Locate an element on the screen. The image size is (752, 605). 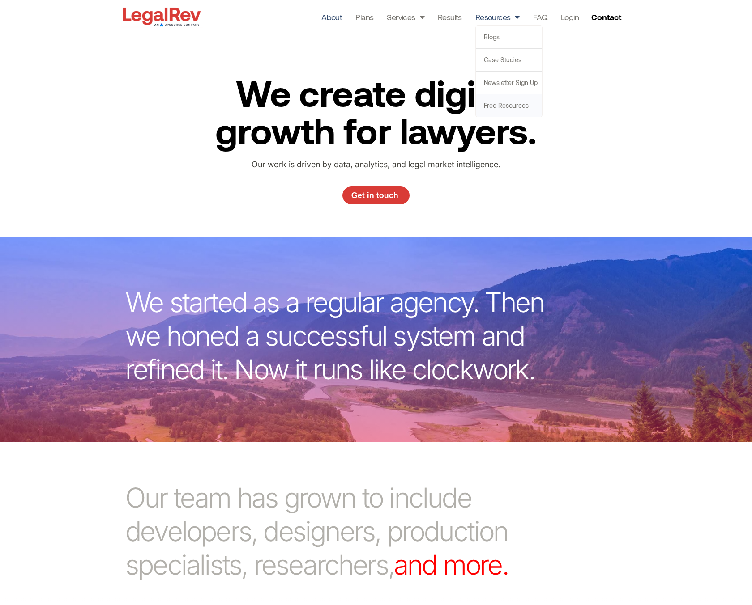
nav: Menu is located at coordinates (450, 17).